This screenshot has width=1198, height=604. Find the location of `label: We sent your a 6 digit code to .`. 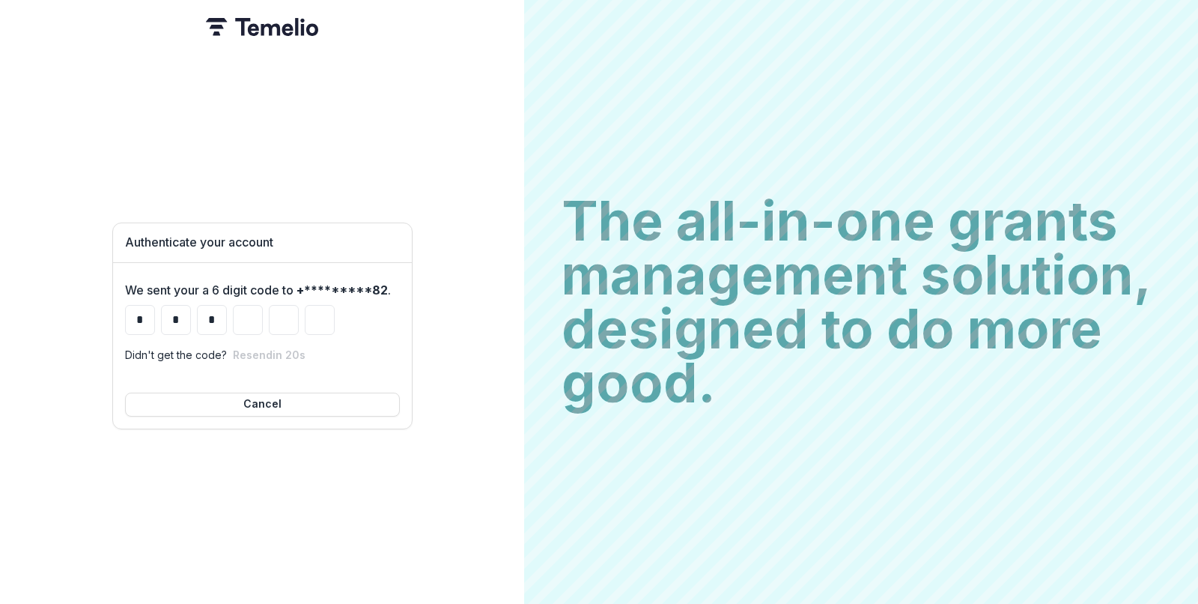

label: We sent your a 6 digit code to . is located at coordinates (258, 290).